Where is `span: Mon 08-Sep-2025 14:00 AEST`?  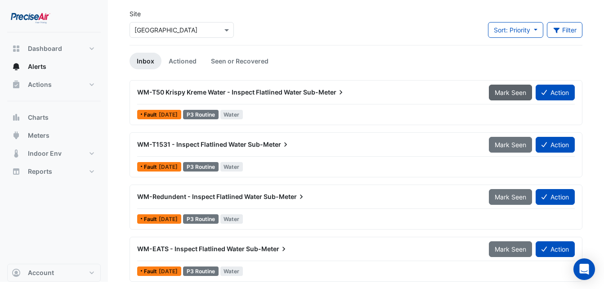 span: Mon 08-Sep-2025 14:00 AEST is located at coordinates (168, 271).